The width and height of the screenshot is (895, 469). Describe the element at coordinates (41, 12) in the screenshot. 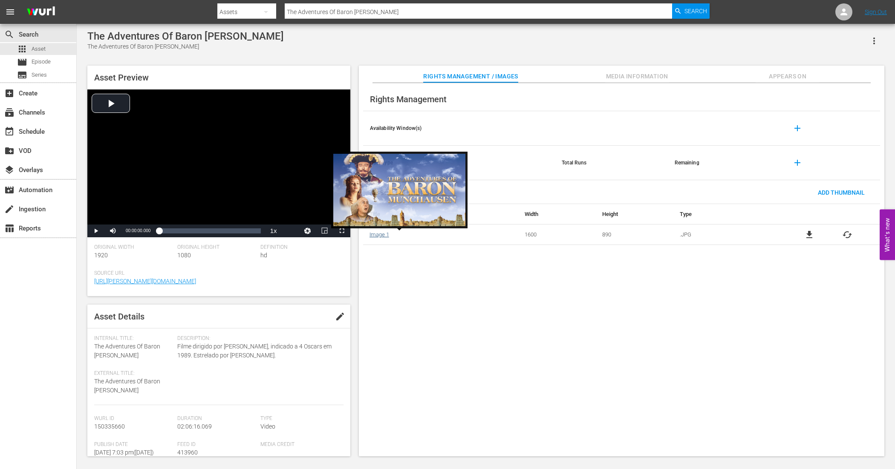

I see `img: ans4CAIJ8jUAAAAAAAAAAAAAAAAAAAAAAAAgQb4GAAAAAAAAAAAAAAAAAAAAAAAAJMjXAAAAAAAAAAAAAAAAAAAAAAAAgAT5G...` at that location.